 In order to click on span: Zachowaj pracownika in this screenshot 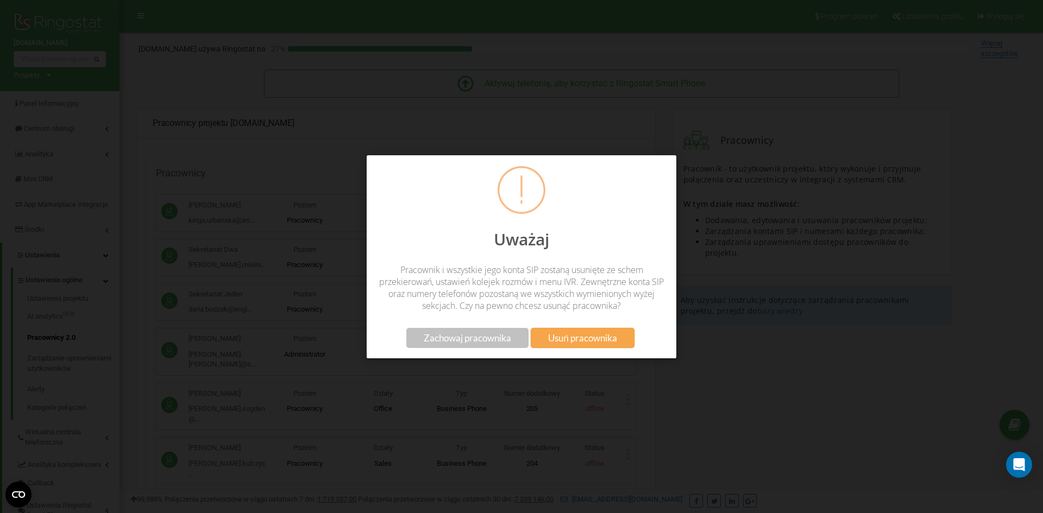, I will do `click(467, 338)`.